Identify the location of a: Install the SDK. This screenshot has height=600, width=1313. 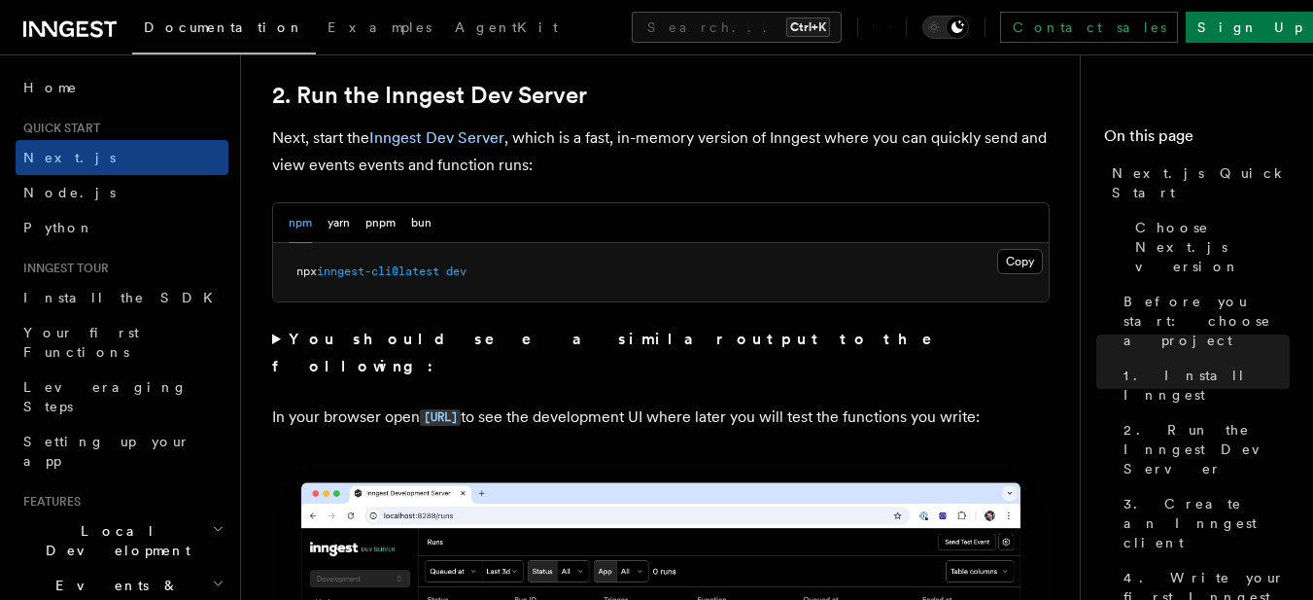
(122, 297).